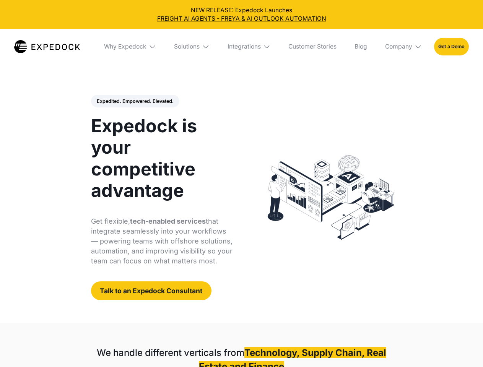 The image size is (483, 367). What do you see at coordinates (242, 19) in the screenshot?
I see `a: FREIGHT AI AGENTS - FREYA & AI OUTLOOK AUTOMATION` at bounding box center [242, 19].